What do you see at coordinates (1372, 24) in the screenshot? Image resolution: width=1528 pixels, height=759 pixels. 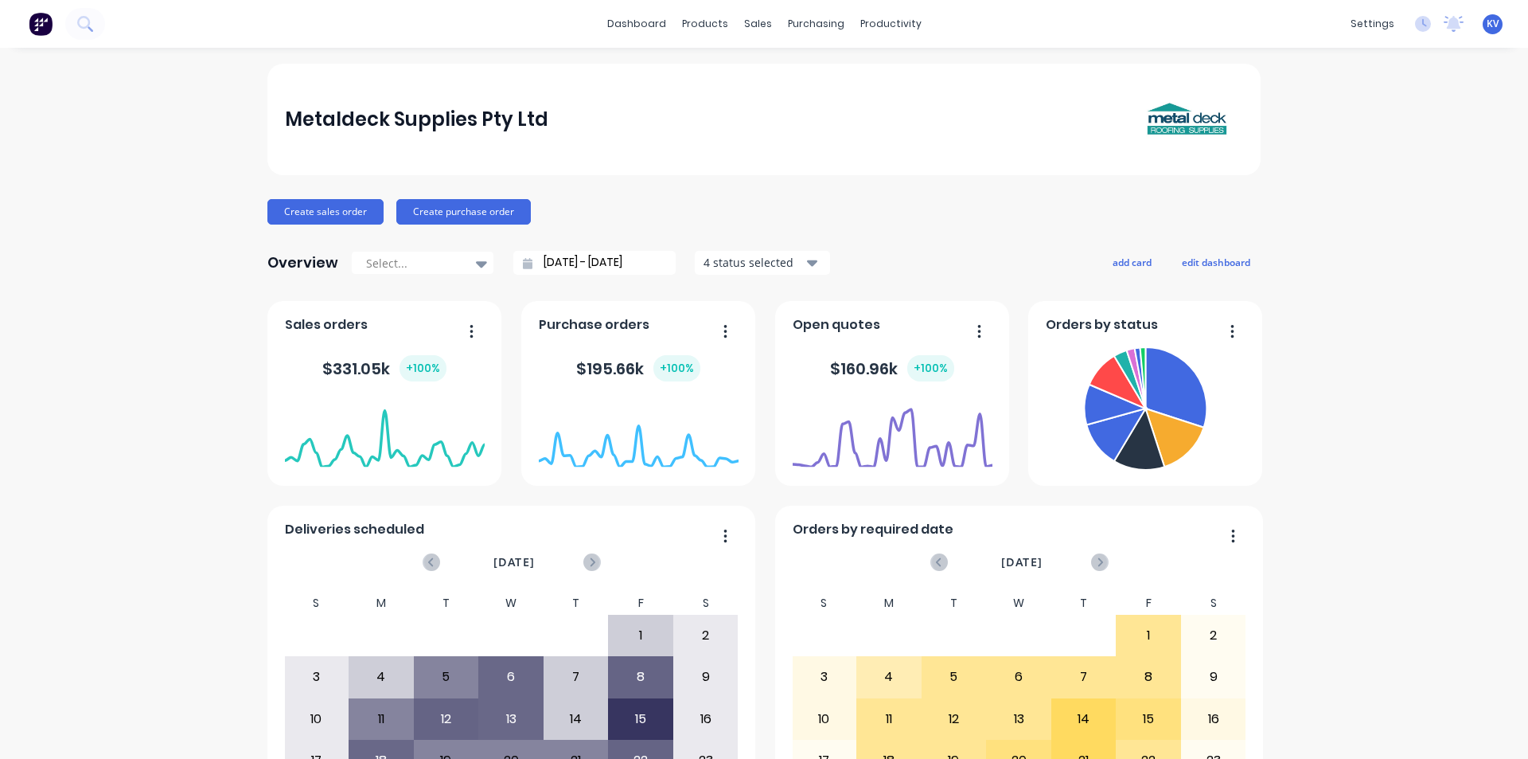 I see `div: settings` at bounding box center [1372, 24].